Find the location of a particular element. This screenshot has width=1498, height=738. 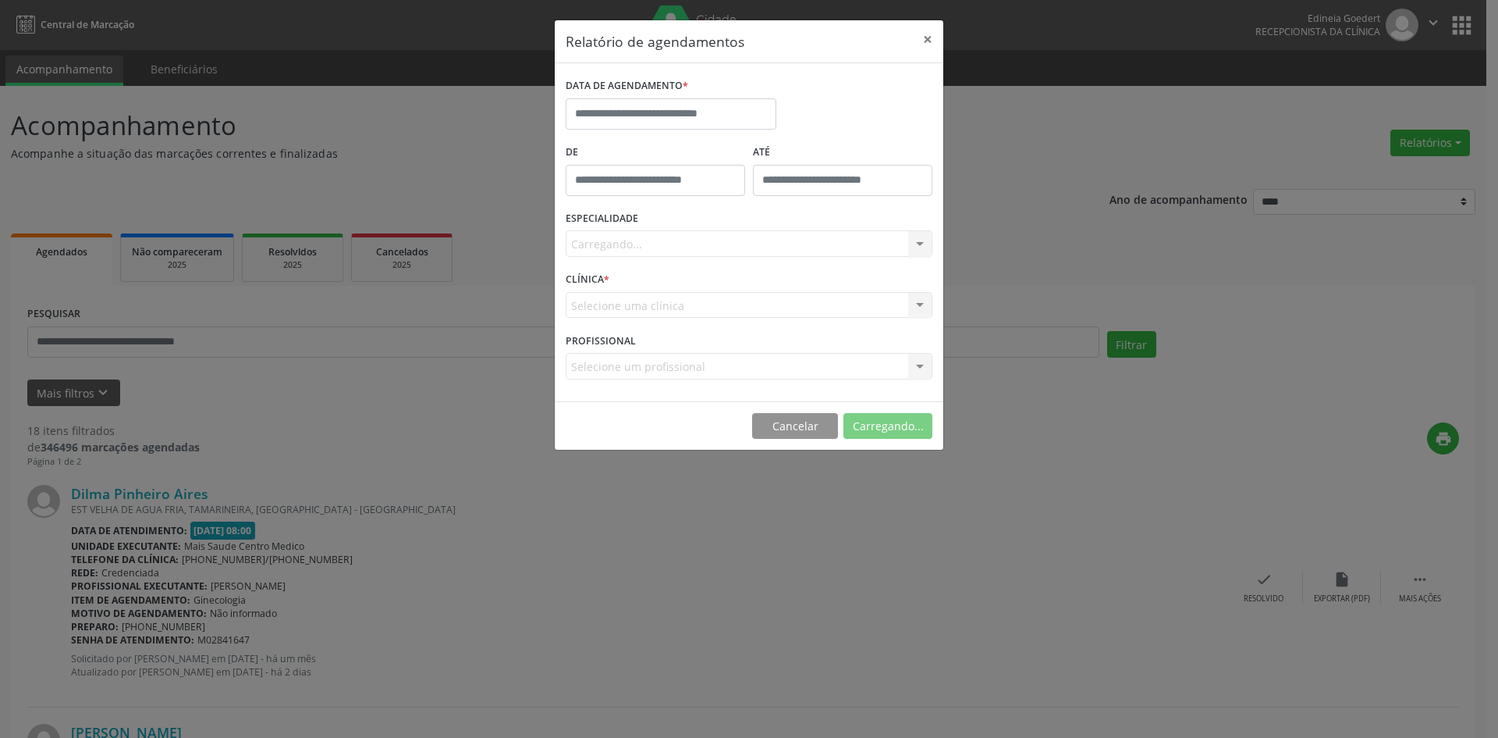

label: ATÉ is located at coordinates (843, 152).